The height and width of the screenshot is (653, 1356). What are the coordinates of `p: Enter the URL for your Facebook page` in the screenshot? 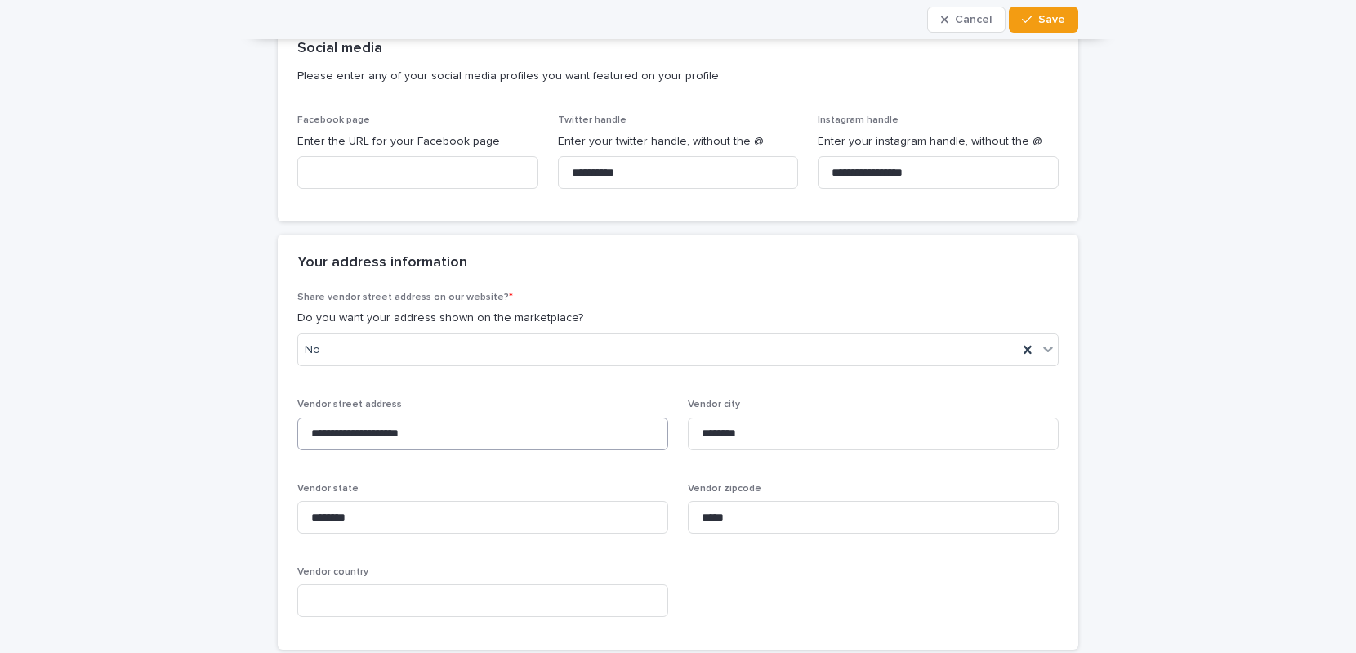 It's located at (417, 141).